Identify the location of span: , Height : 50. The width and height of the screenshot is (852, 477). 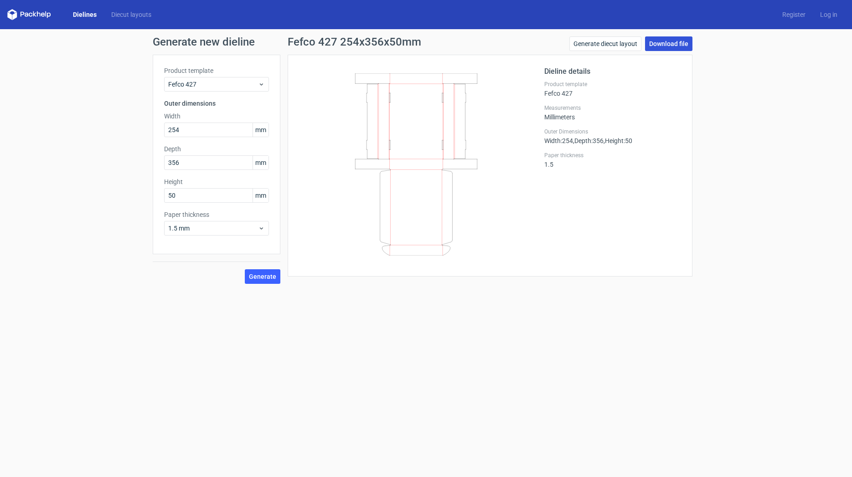
(618, 141).